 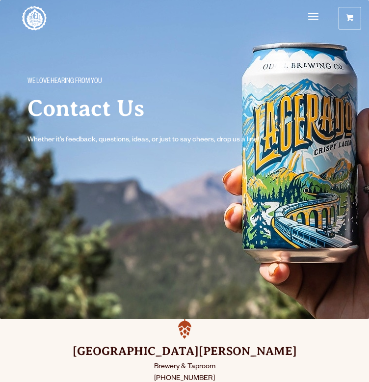 I want to click on span: We love hearing from you, so click(x=65, y=82).